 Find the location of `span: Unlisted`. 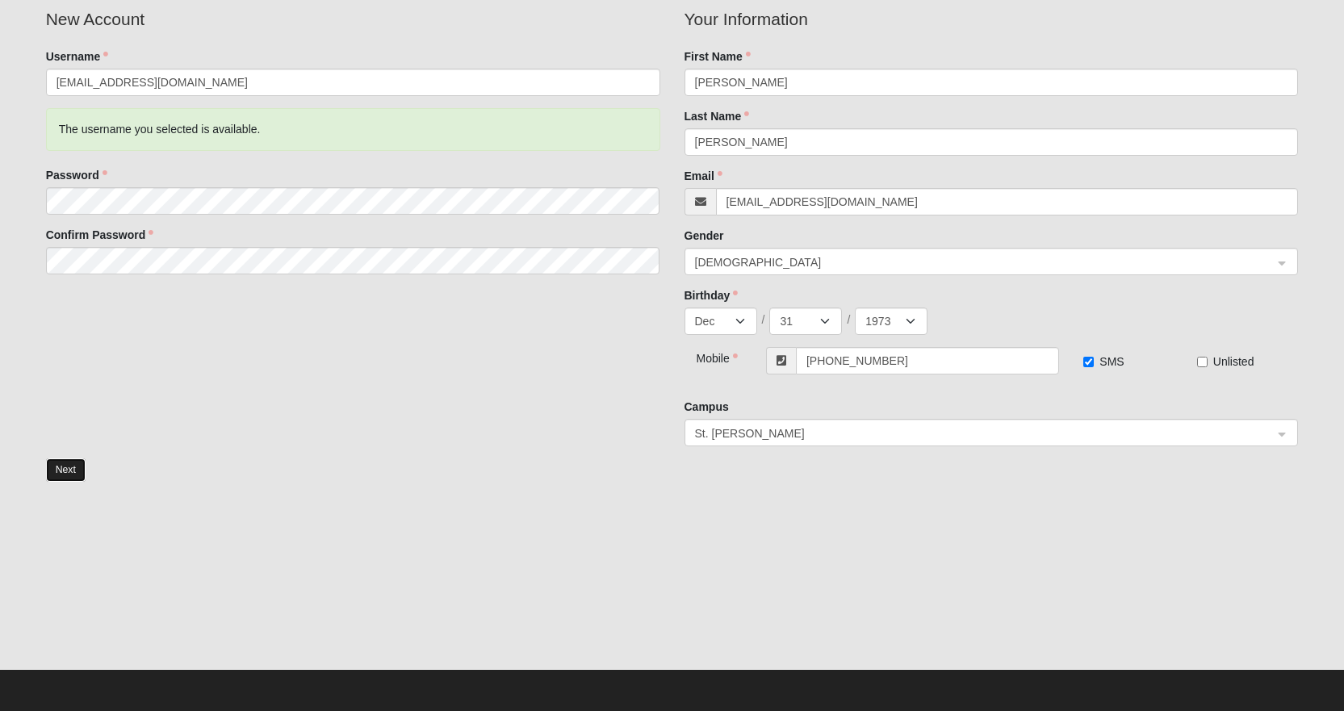

span: Unlisted is located at coordinates (1234, 362).